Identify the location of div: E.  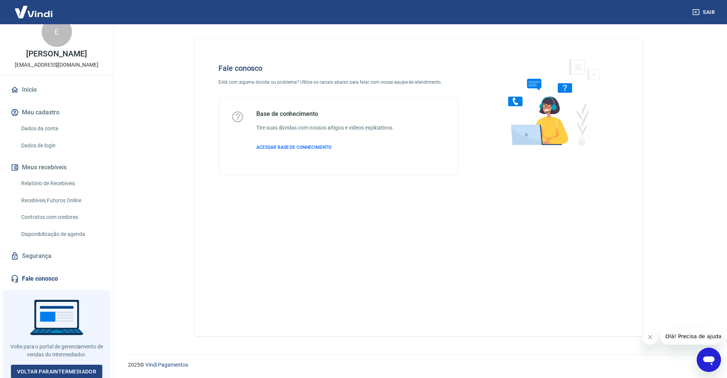
(57, 32).